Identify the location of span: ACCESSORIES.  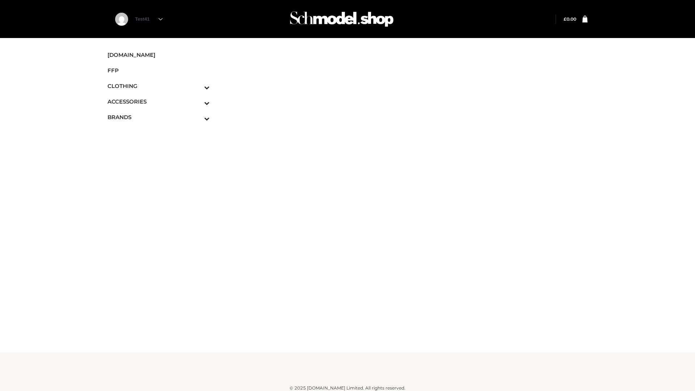
(158, 101).